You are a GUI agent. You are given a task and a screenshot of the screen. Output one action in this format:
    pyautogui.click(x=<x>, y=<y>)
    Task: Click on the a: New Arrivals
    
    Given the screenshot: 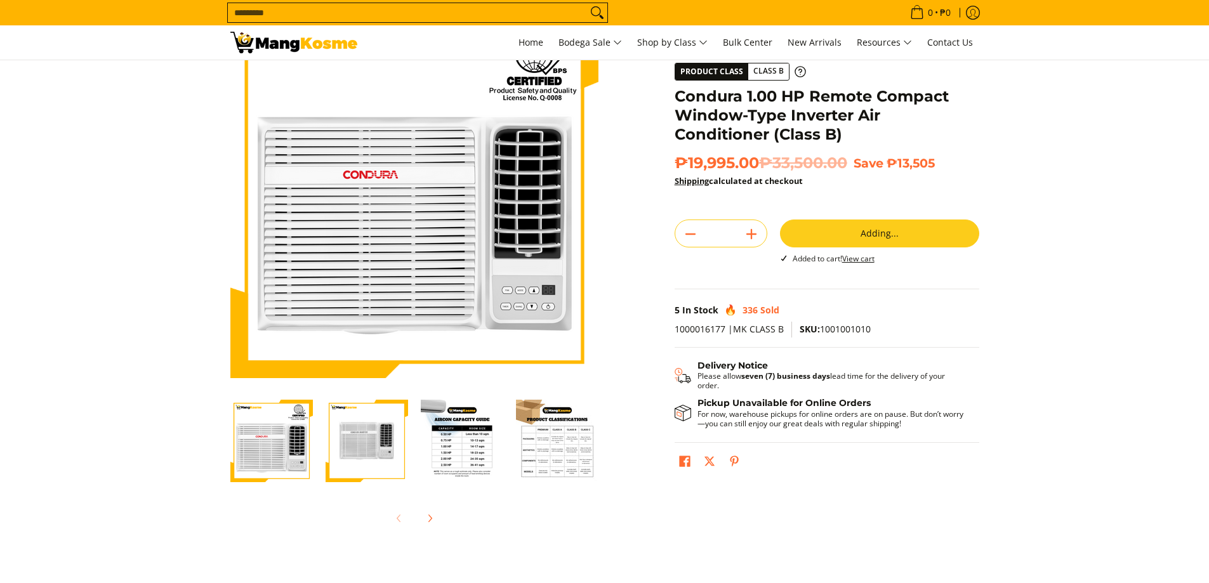 What is the action you would take?
    pyautogui.click(x=814, y=43)
    